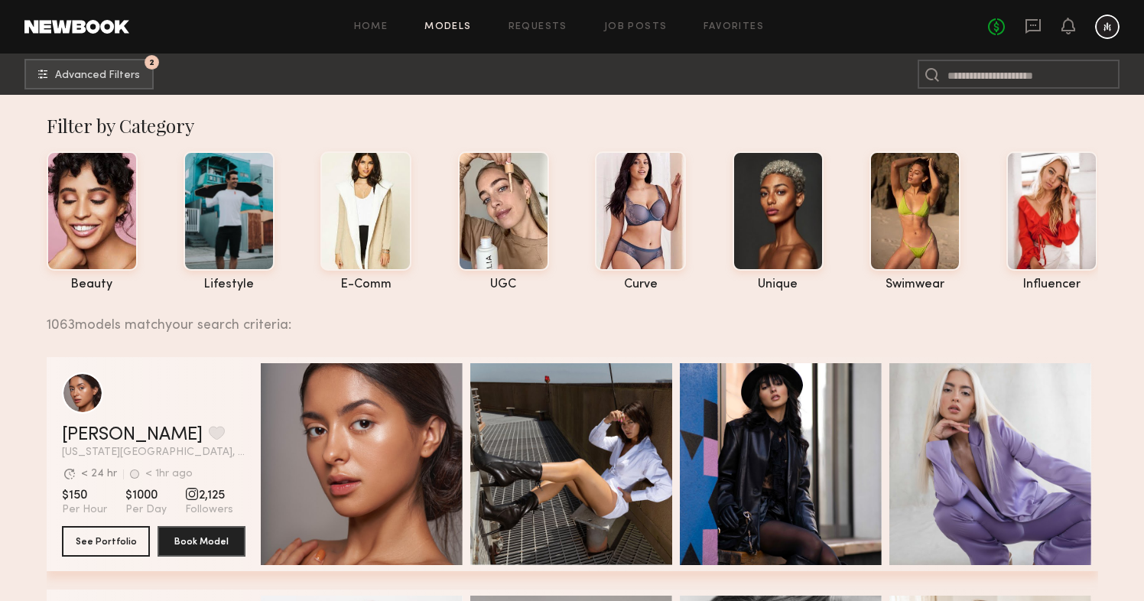 This screenshot has width=1144, height=601. Describe the element at coordinates (89, 74) in the screenshot. I see `button: 2Advanced Filters` at that location.